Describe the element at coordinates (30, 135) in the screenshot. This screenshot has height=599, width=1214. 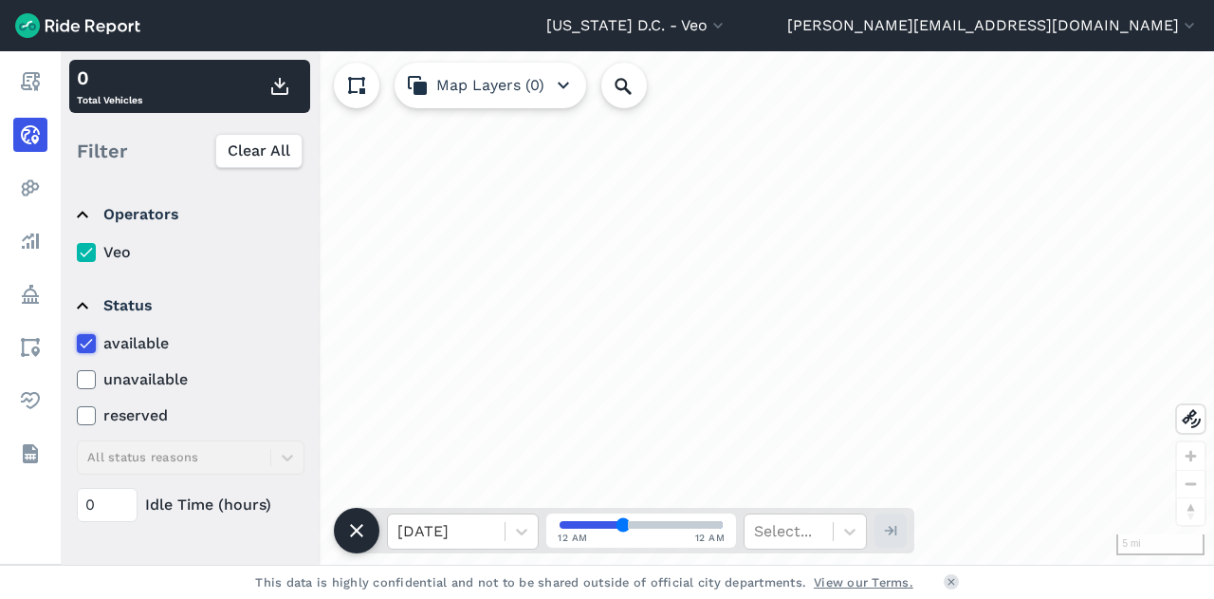
I see `a: Realtime` at that location.